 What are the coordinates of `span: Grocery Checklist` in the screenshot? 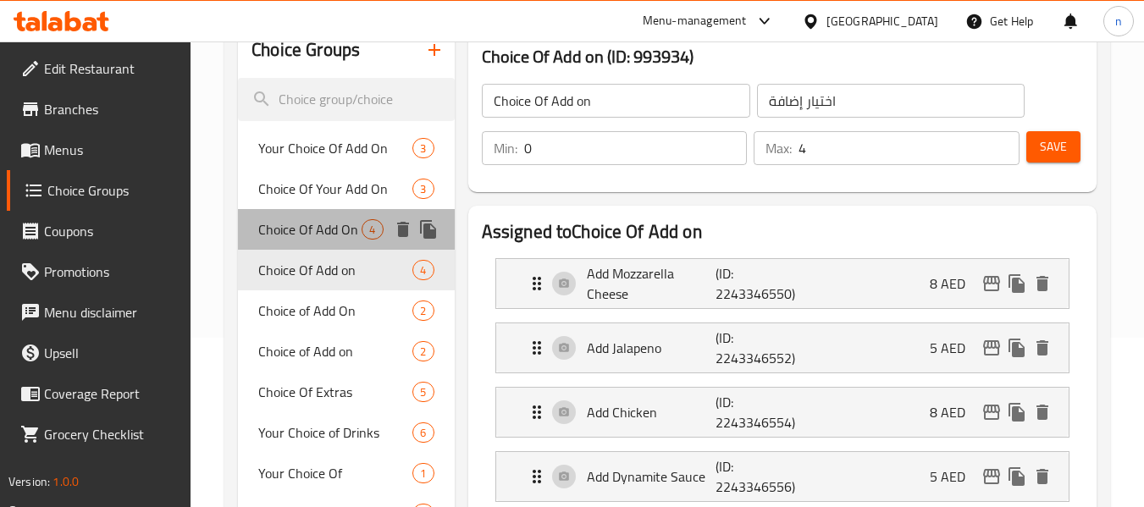 It's located at (111, 434).